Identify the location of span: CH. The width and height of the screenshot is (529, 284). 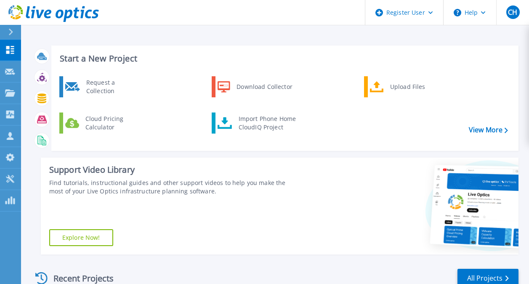
(512, 12).